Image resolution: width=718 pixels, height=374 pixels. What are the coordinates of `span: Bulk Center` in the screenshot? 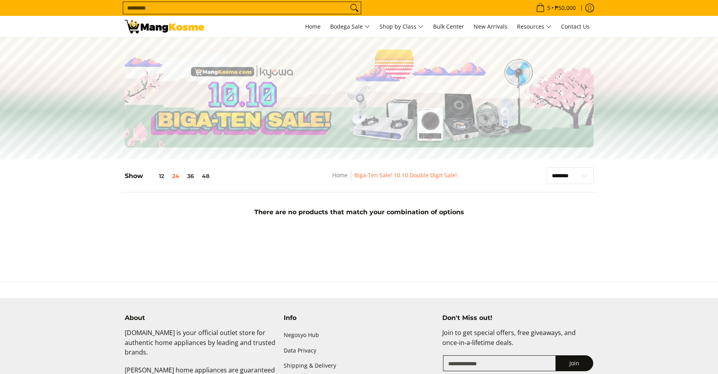 It's located at (449, 26).